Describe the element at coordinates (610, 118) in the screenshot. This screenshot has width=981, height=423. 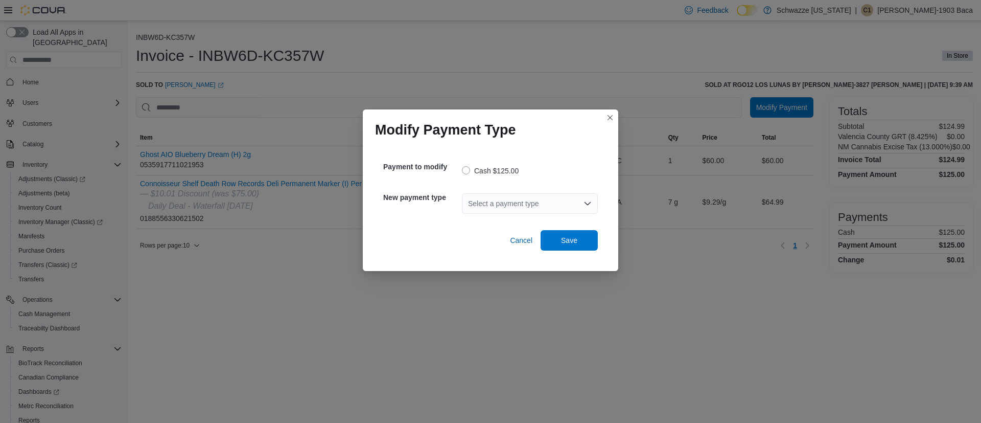
I see `button: Closes this modal window` at that location.